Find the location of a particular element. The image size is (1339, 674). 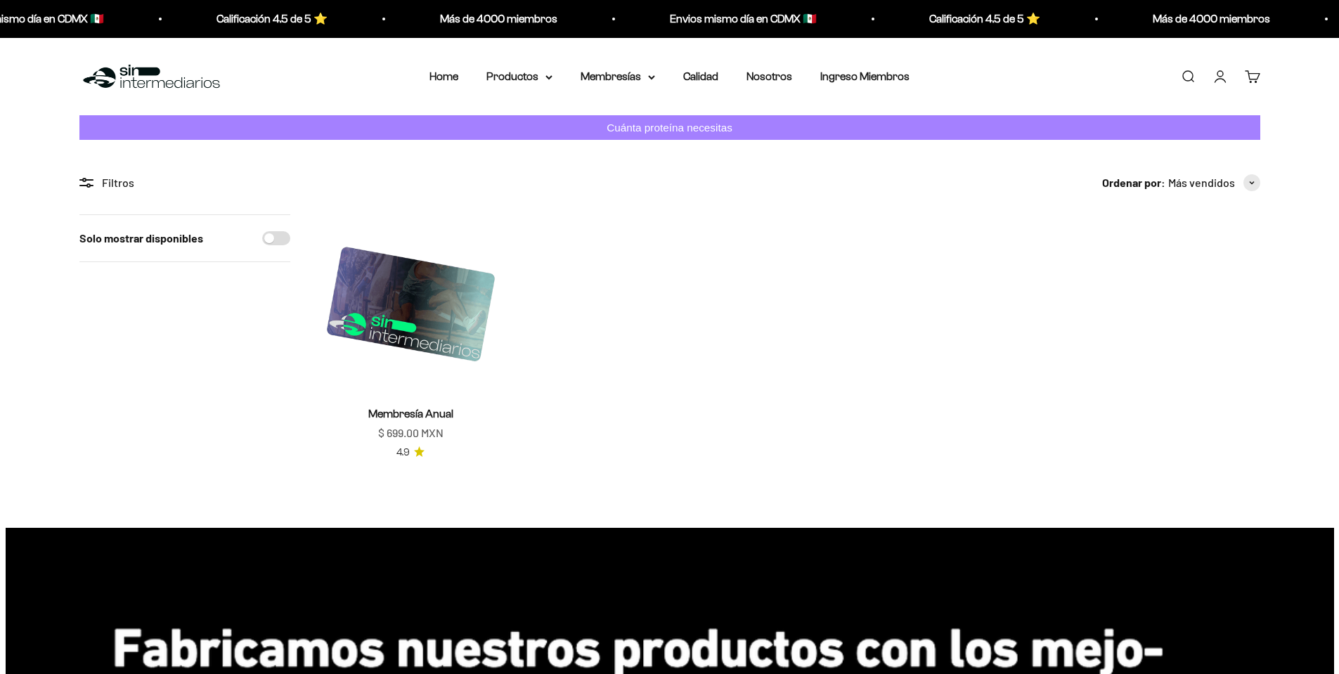

a: Ingreso Miembros is located at coordinates (864, 76).